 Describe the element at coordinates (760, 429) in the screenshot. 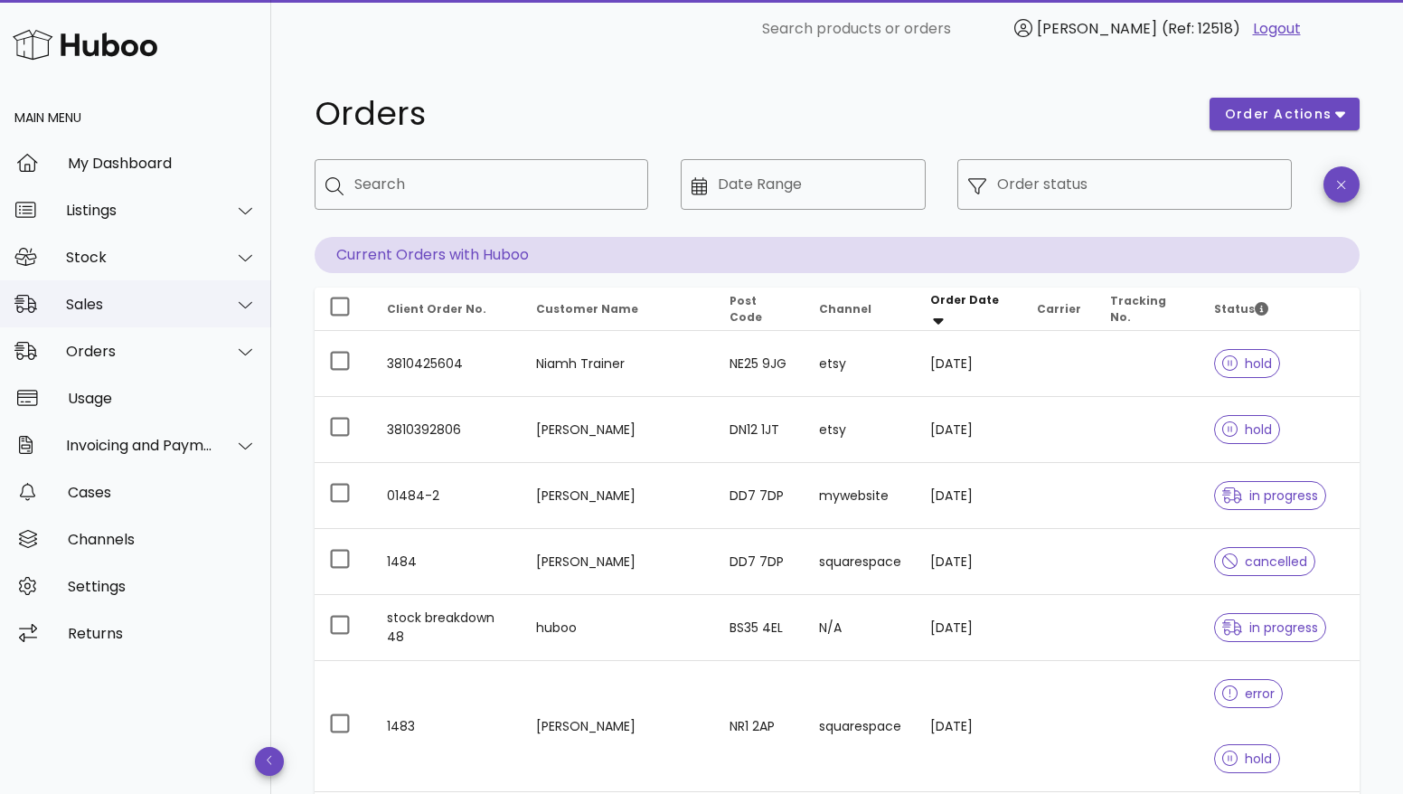

I see `td: DN12 1JT` at that location.